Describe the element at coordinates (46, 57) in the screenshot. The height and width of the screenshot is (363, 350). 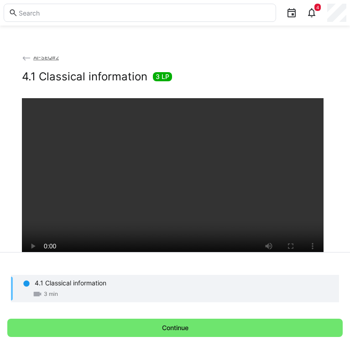
I see `span: AI-SEQ#2` at that location.